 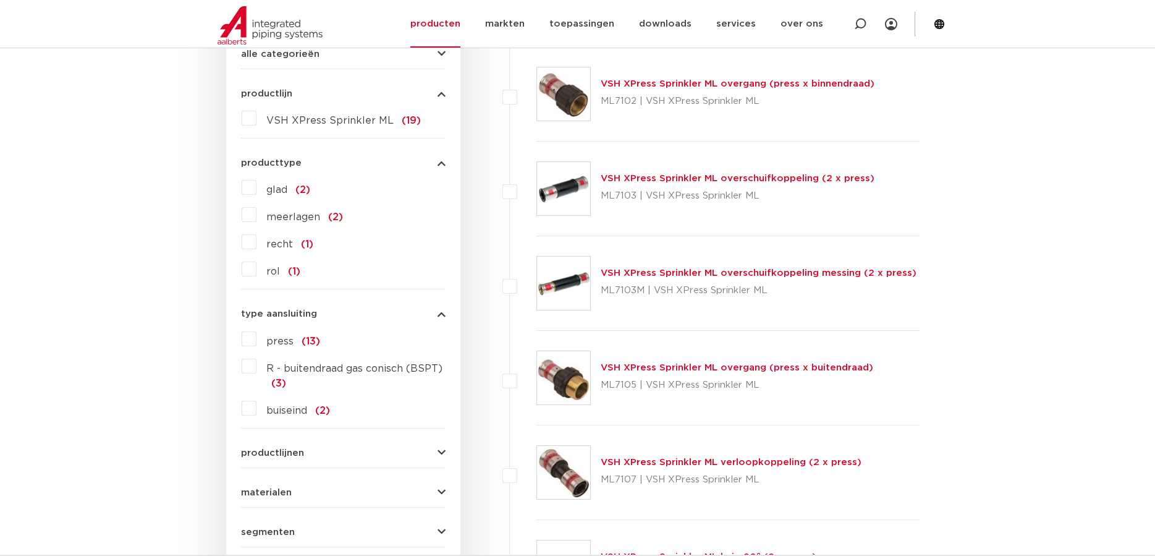 What do you see at coordinates (759, 291) in the screenshot?
I see `p: ML7103M | VSH XPress Sprinkler ML` at bounding box center [759, 291].